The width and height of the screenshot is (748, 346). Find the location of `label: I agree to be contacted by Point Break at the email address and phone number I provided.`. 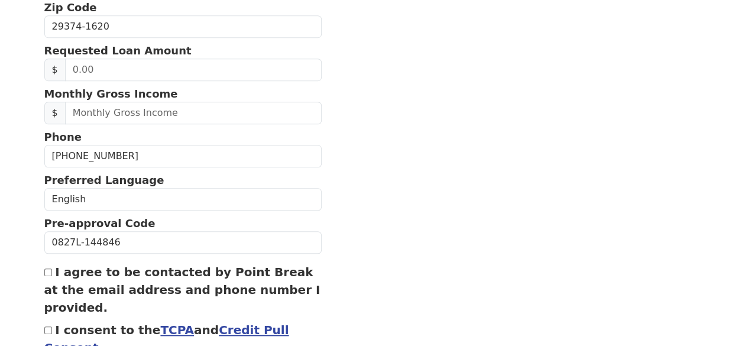

label: I agree to be contacted by Point Break at the email address and phone number I provided. is located at coordinates (182, 290).